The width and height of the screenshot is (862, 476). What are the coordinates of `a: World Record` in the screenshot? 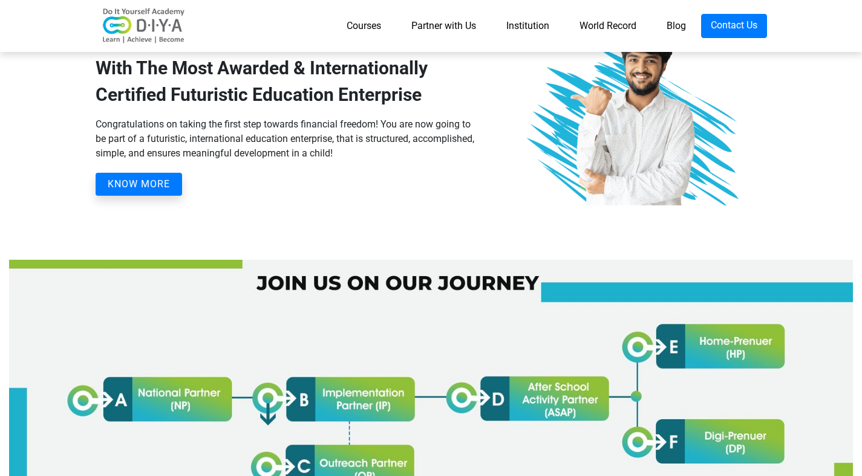 It's located at (608, 26).